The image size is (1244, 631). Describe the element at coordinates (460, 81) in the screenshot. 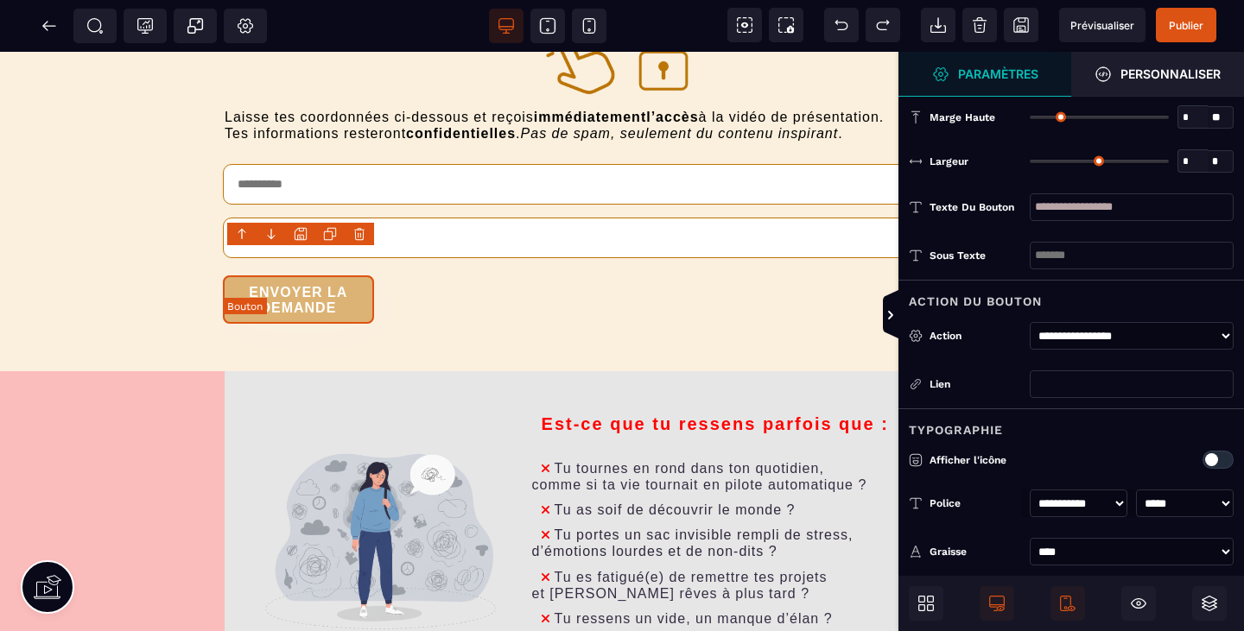

I see `b: confidentielles` at that location.